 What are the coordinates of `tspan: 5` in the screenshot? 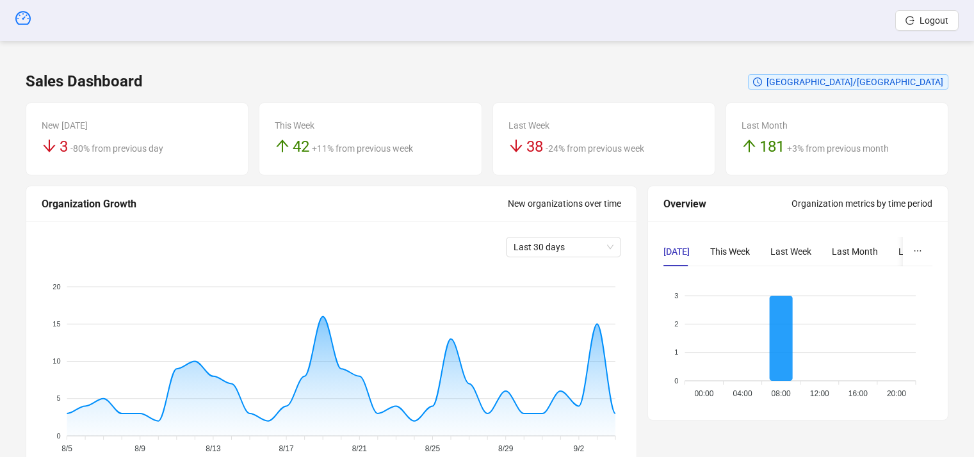 It's located at (58, 398).